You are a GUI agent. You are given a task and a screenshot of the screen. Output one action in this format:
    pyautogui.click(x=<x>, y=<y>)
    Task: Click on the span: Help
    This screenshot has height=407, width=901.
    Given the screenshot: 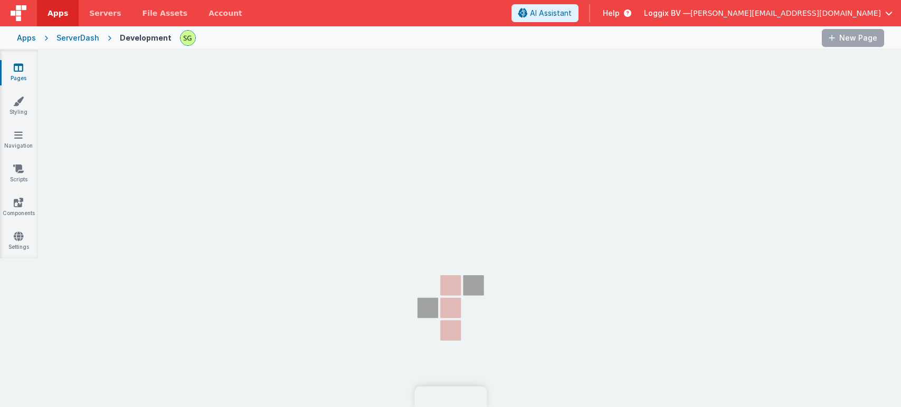 What is the action you would take?
    pyautogui.click(x=611, y=13)
    